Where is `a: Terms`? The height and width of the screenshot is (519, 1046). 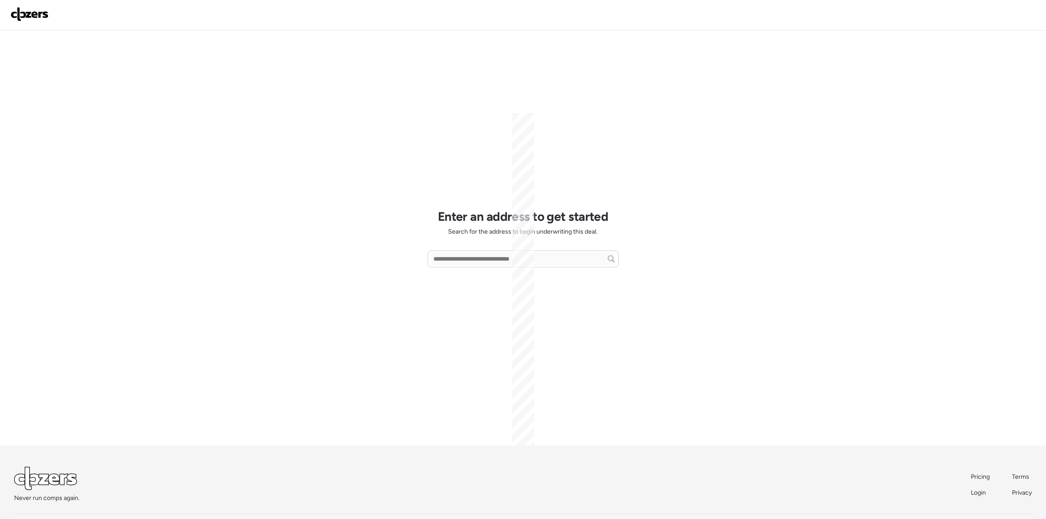
a: Terms is located at coordinates (1022, 477).